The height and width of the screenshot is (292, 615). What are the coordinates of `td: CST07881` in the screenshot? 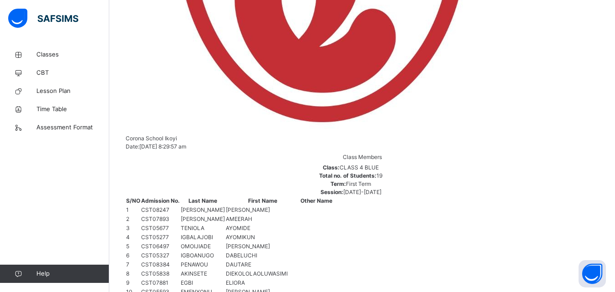 It's located at (160, 283).